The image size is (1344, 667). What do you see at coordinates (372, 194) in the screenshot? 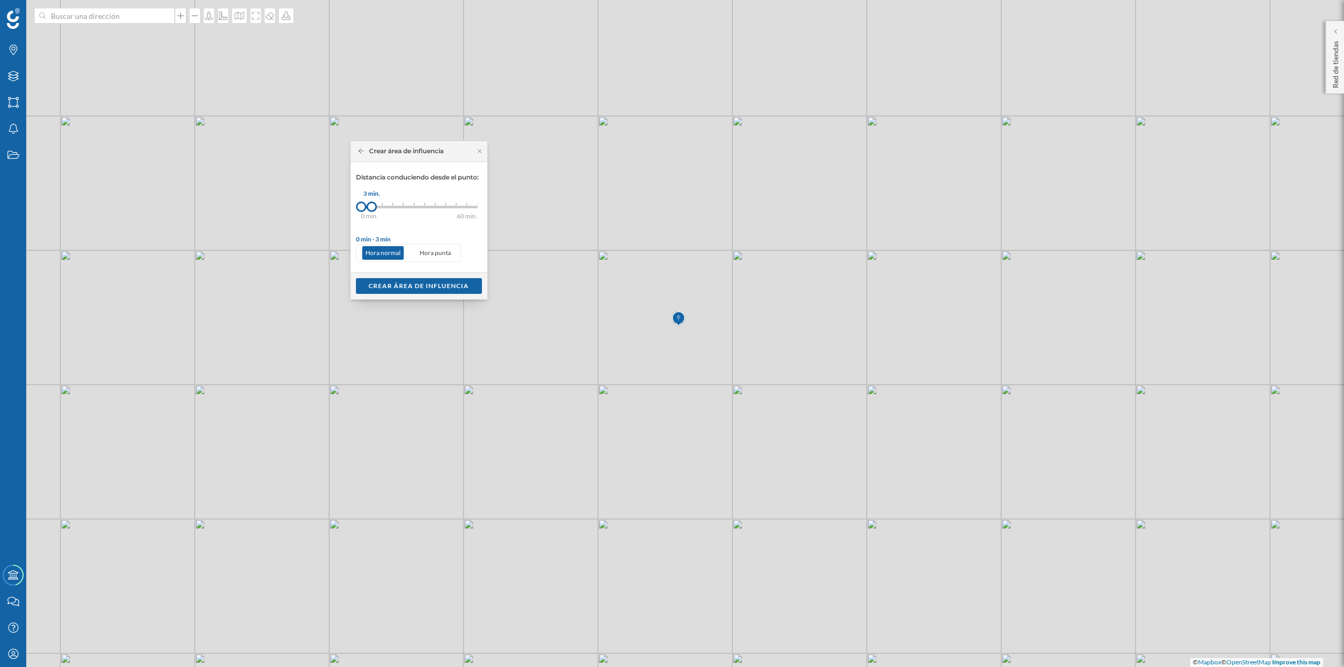
I see `div: 3 min.` at bounding box center [372, 194].